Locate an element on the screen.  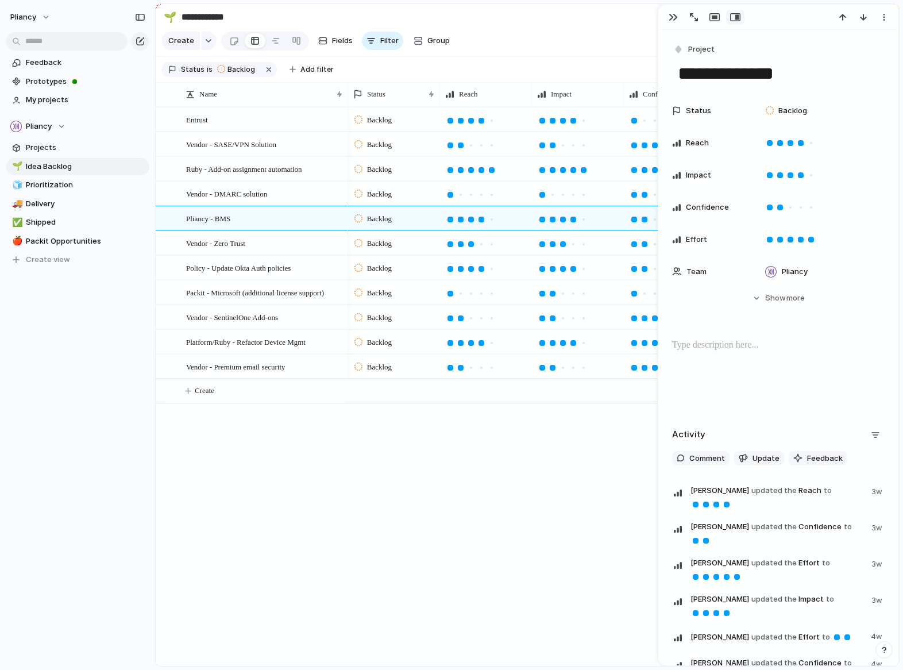
span: Create view is located at coordinates (48, 260).